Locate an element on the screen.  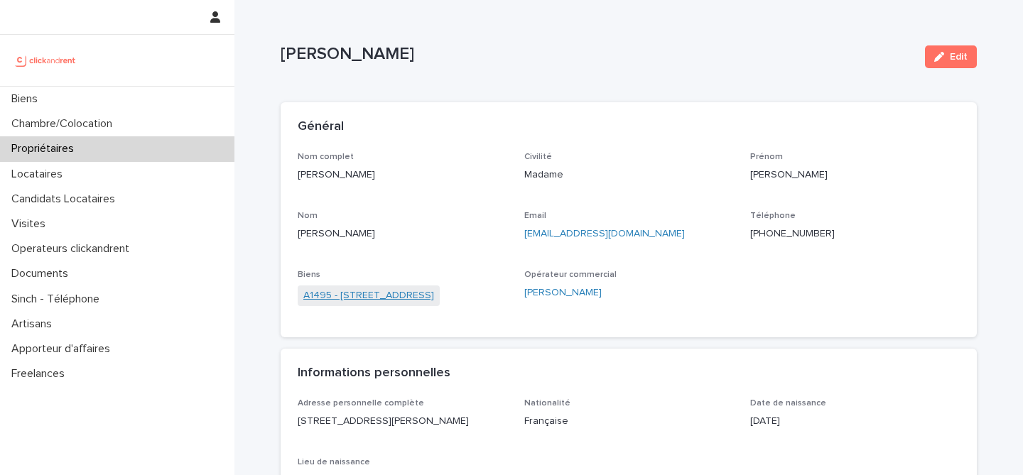
span: Téléphone is located at coordinates (773, 216).